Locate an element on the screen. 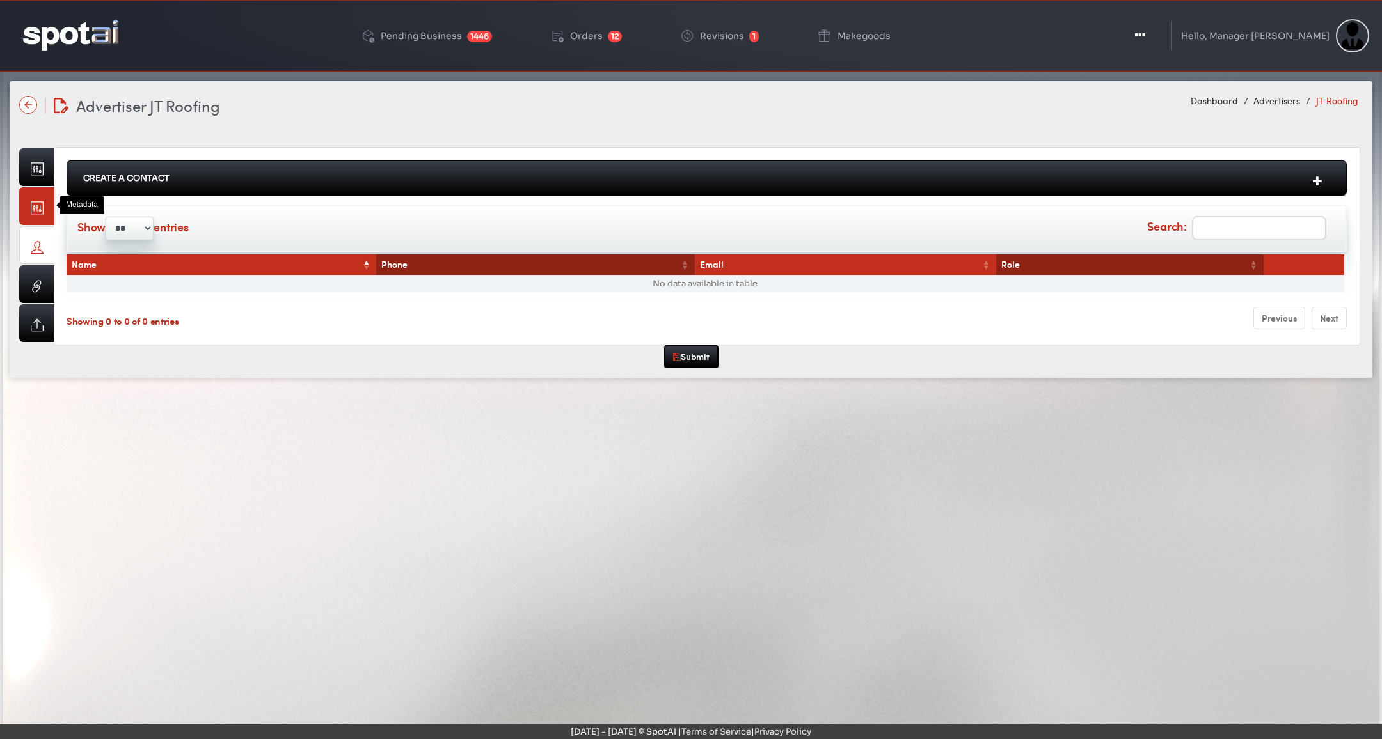  th: &nbsp; is located at coordinates (1304, 265).